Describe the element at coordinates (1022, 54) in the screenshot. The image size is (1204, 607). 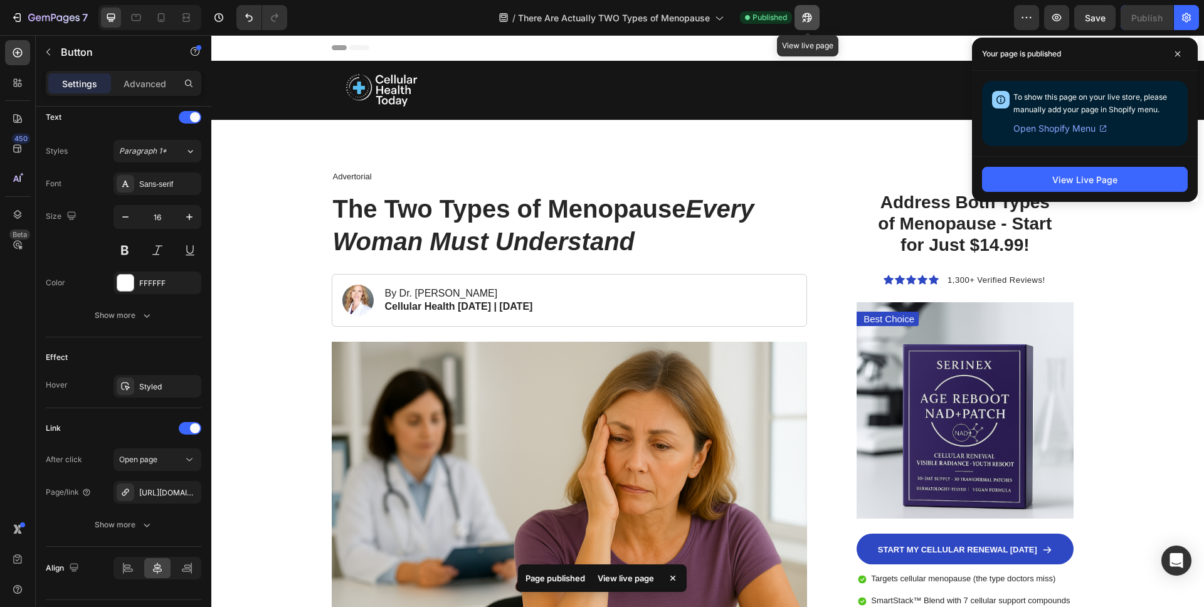
I see `p: Your page is published` at that location.